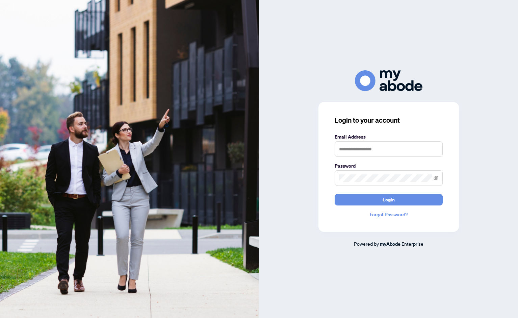 The width and height of the screenshot is (518, 318). Describe the element at coordinates (388, 166) in the screenshot. I see `label: Password` at that location.